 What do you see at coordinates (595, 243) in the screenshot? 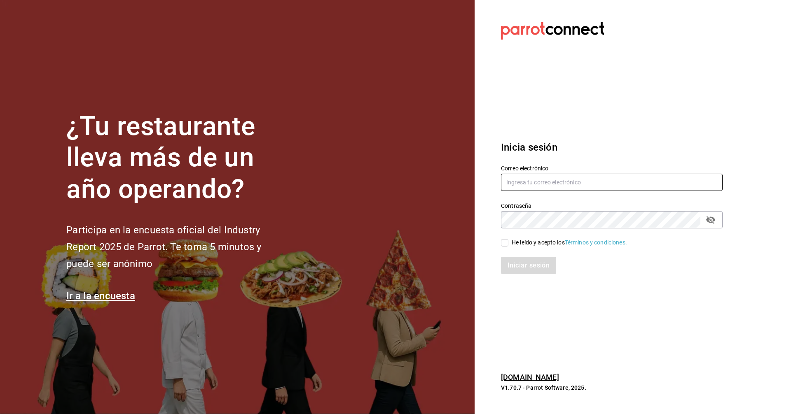
I see `a: Términos y condiciones.` at bounding box center [595, 243].